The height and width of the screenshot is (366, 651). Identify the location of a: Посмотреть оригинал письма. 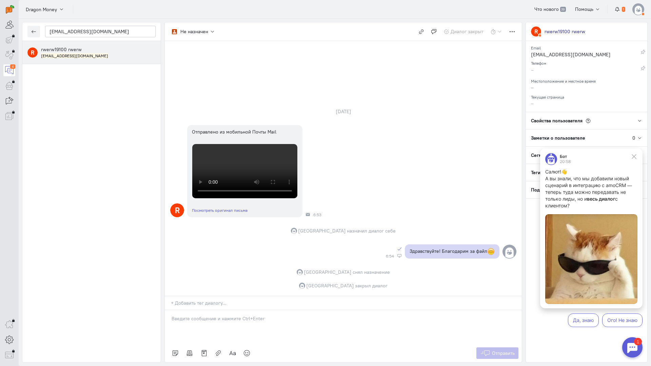
(220, 210).